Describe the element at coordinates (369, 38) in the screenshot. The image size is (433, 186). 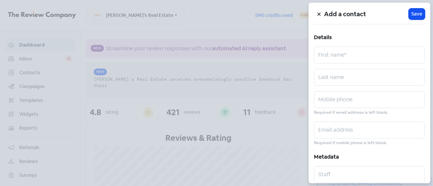
I see `h5: Details` at that location.